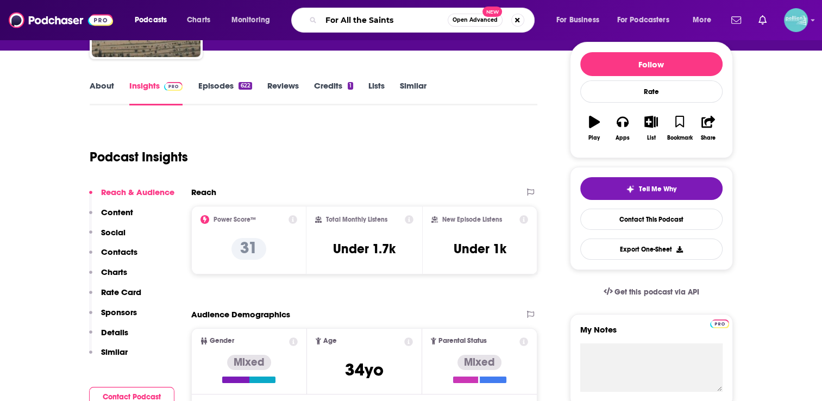  I want to click on button: Apps, so click(622, 128).